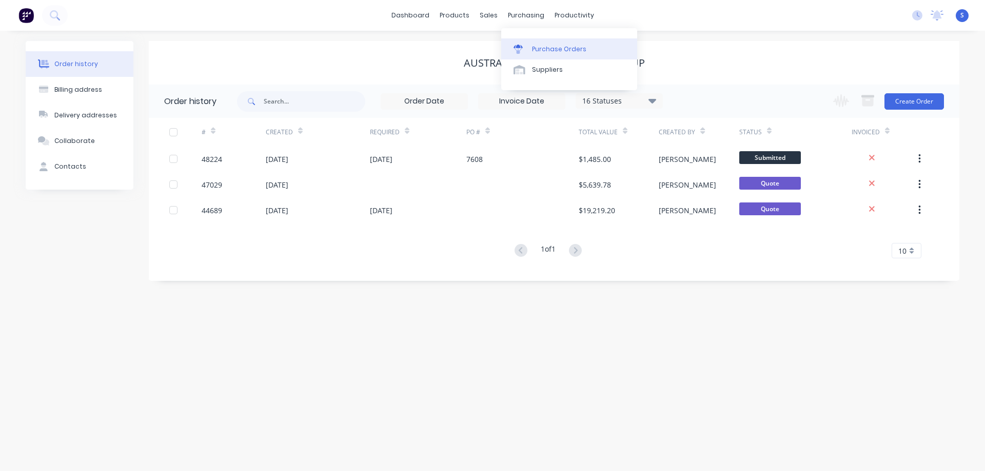  What do you see at coordinates (770, 157) in the screenshot?
I see `span: Submitted` at bounding box center [770, 157].